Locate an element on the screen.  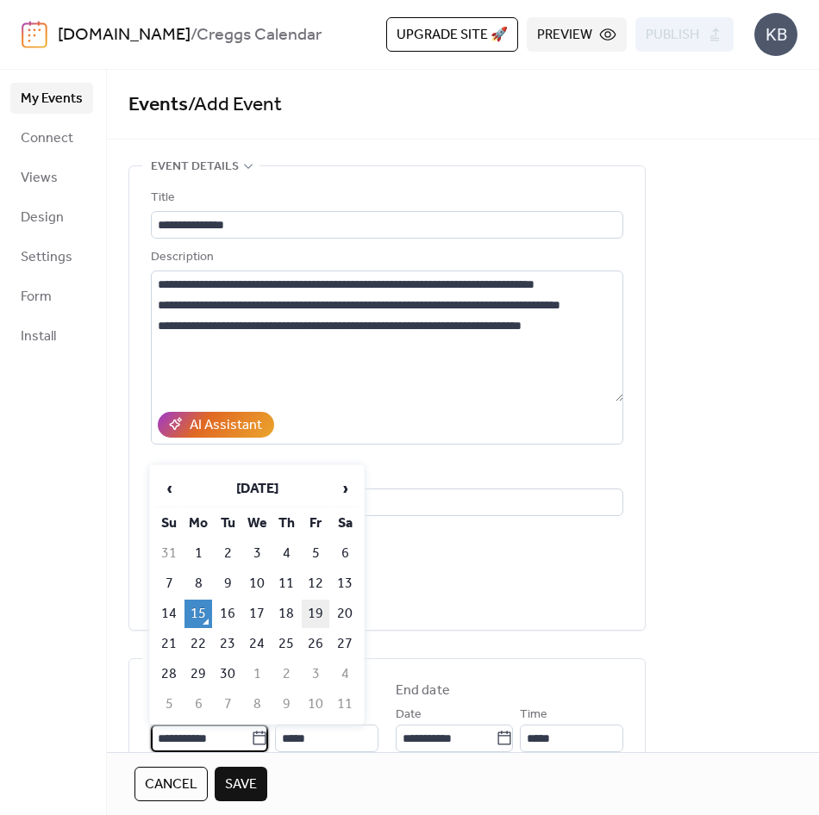
td: 13 is located at coordinates (345, 583).